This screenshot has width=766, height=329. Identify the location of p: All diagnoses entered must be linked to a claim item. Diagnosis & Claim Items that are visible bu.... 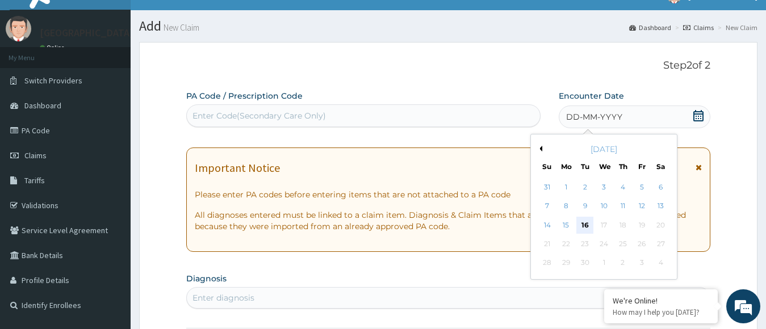
(448, 221).